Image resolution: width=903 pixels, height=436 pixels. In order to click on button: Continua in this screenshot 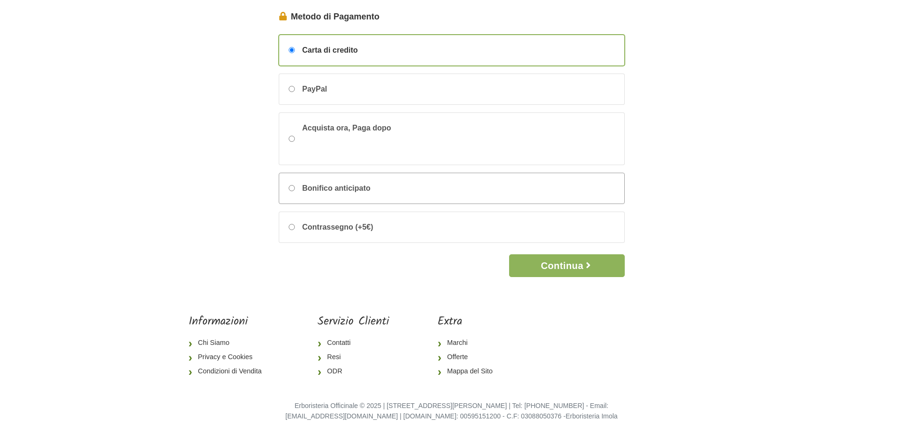, I will do `click(566, 265)`.